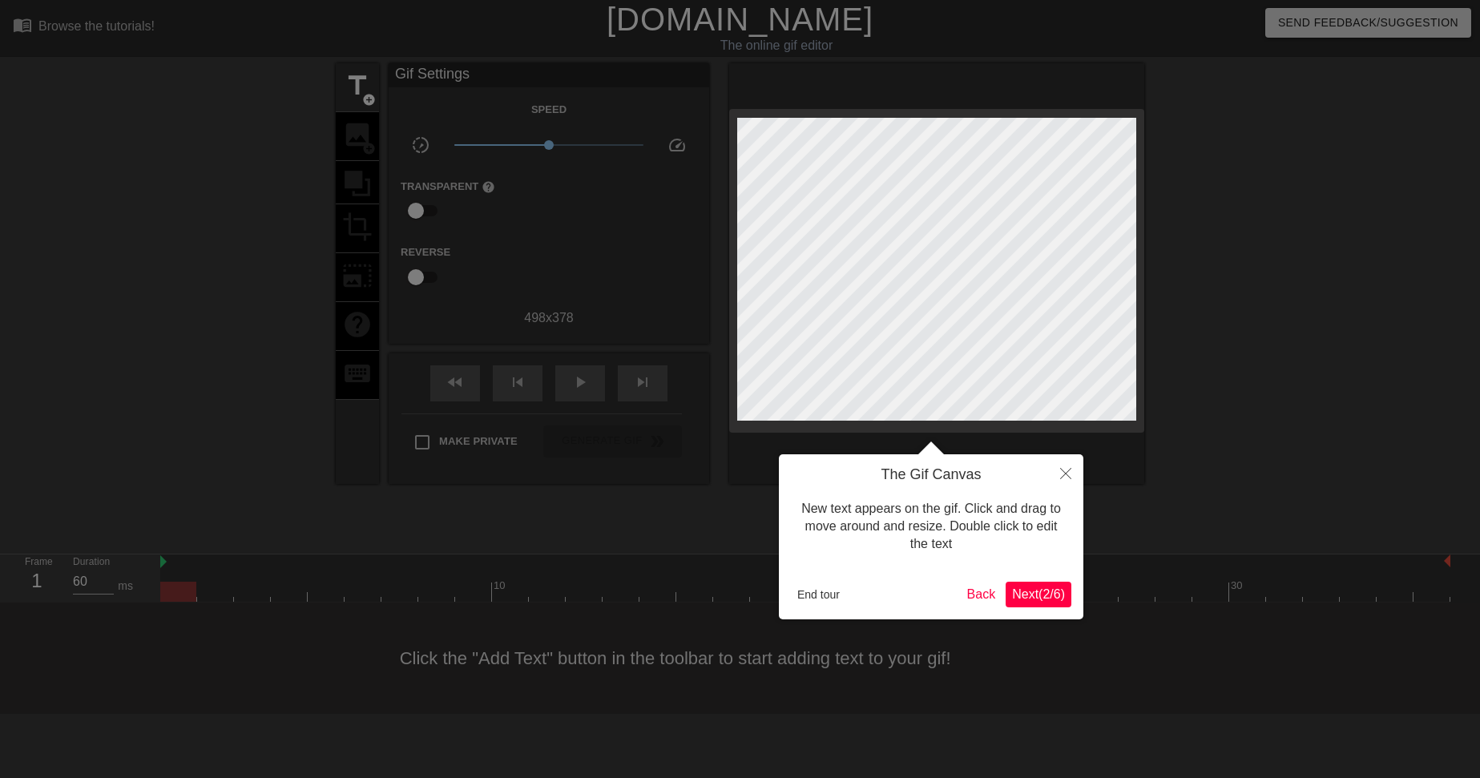 Image resolution: width=1480 pixels, height=778 pixels. Describe the element at coordinates (818, 595) in the screenshot. I see `button: End tour` at that location.